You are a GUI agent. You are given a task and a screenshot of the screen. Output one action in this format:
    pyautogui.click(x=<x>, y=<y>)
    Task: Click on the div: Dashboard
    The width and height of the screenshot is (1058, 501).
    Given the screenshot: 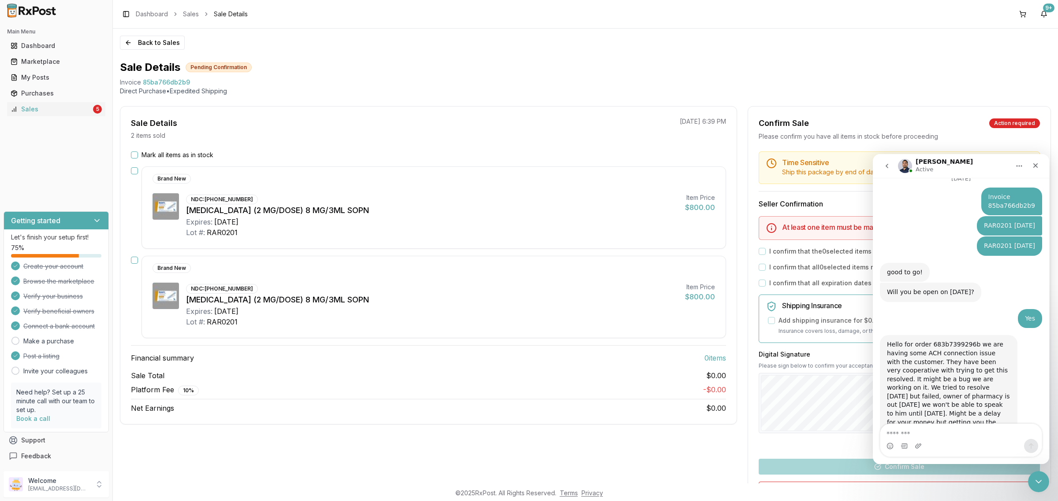 What is the action you would take?
    pyautogui.click(x=56, y=46)
    